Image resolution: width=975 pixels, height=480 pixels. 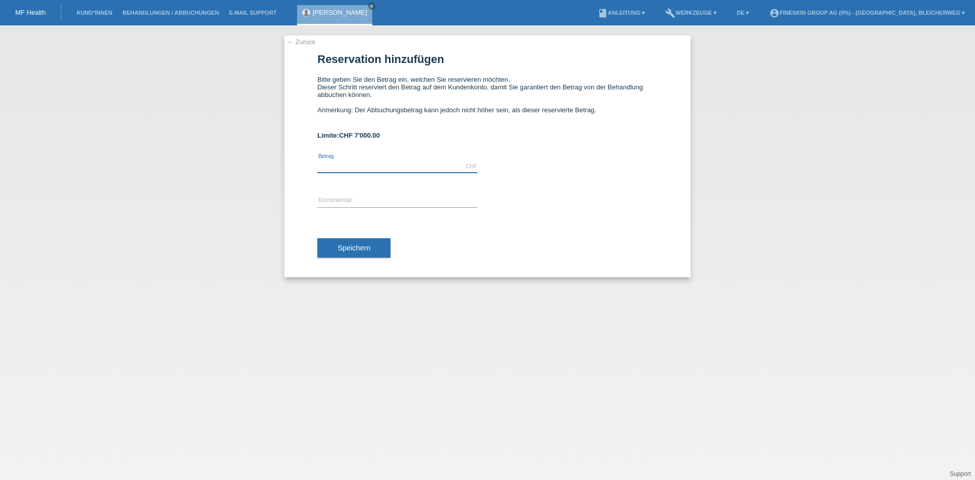 I want to click on button: Speichern, so click(x=354, y=248).